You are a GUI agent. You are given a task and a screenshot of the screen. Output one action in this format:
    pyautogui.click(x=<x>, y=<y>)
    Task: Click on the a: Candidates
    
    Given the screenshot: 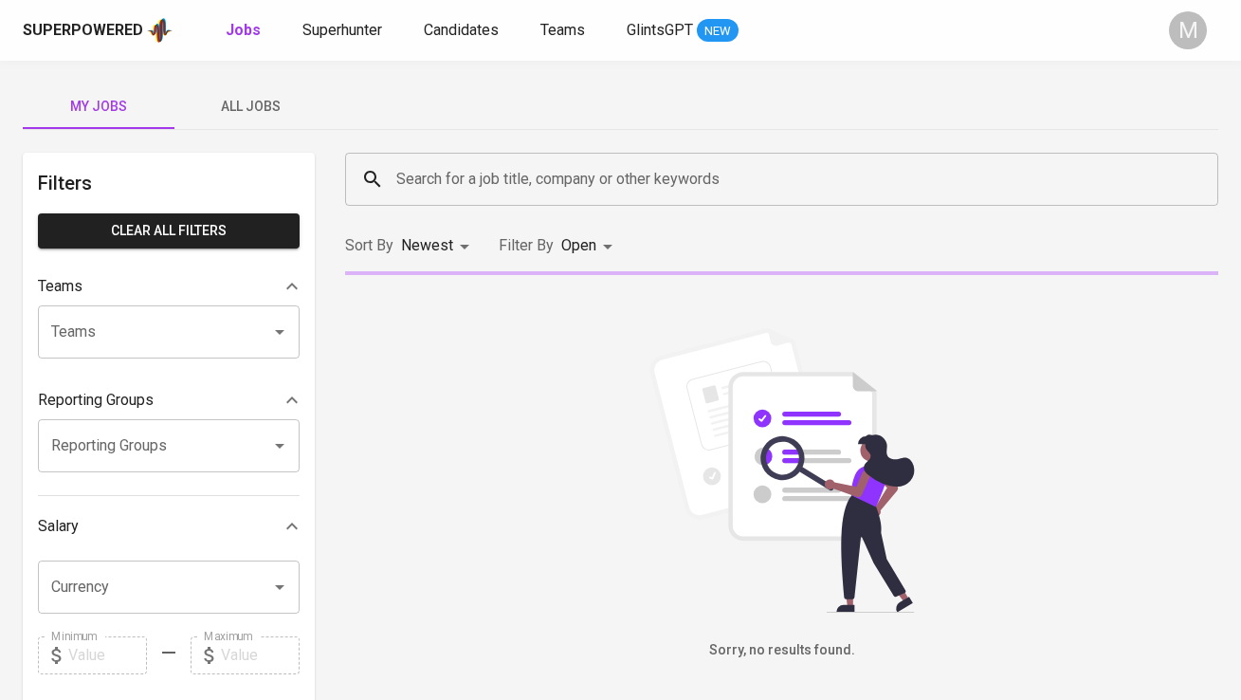 What is the action you would take?
    pyautogui.click(x=463, y=30)
    